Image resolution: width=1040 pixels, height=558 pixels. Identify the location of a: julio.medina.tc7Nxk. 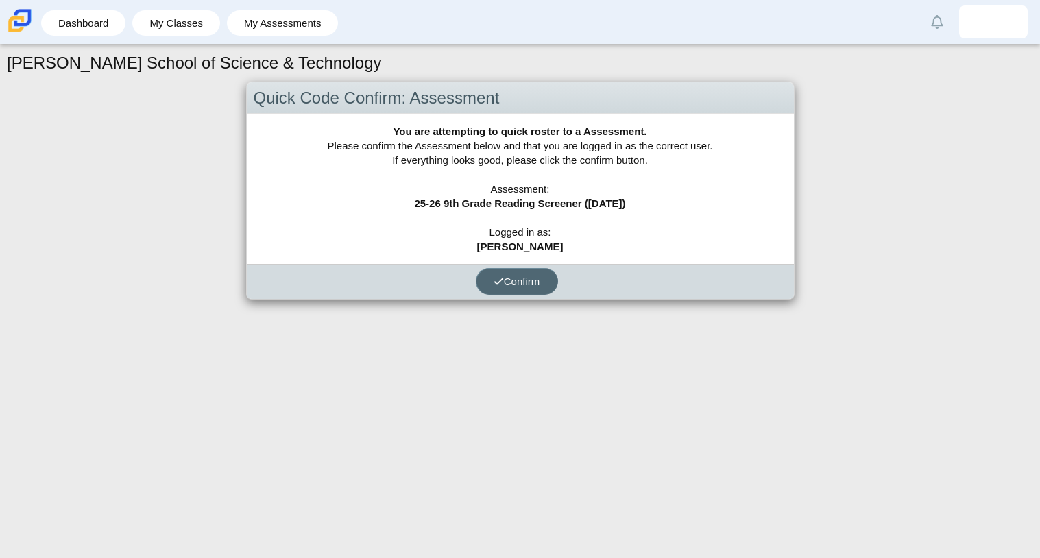
(993, 22).